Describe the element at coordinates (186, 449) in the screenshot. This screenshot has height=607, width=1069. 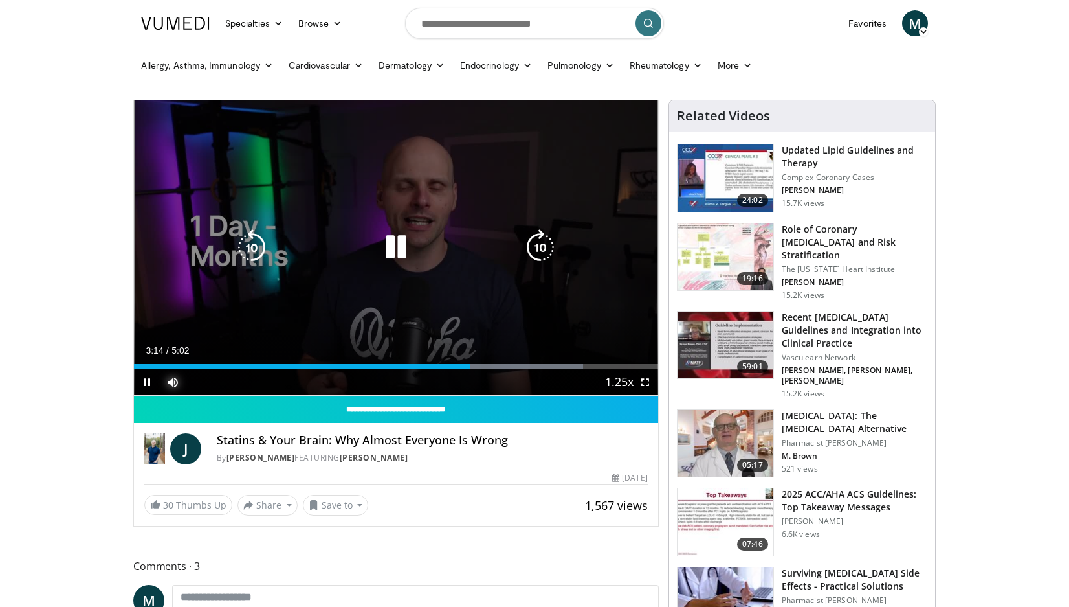
I see `a: J` at that location.